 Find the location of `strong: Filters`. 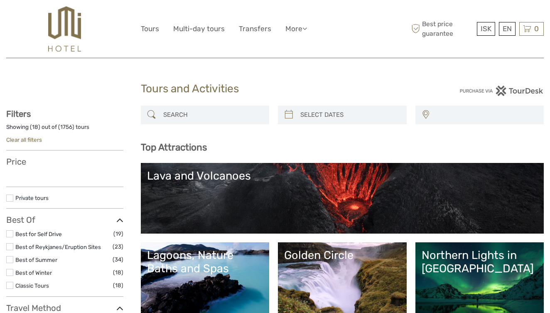

strong: Filters is located at coordinates (18, 114).